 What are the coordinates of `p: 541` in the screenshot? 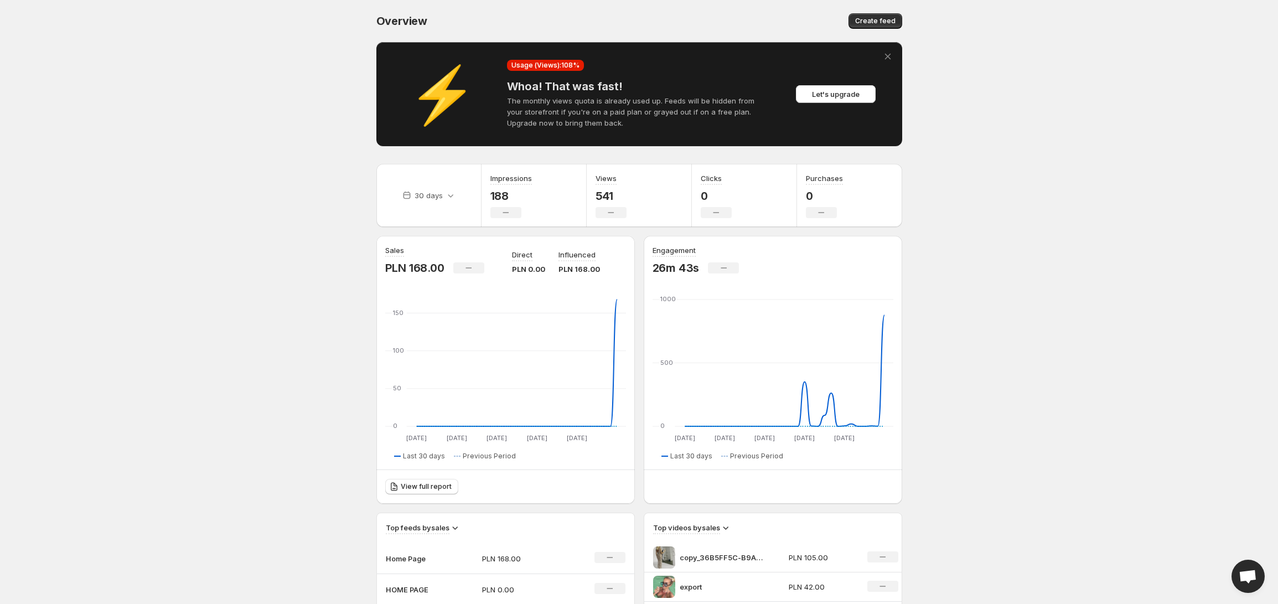 It's located at (611, 196).